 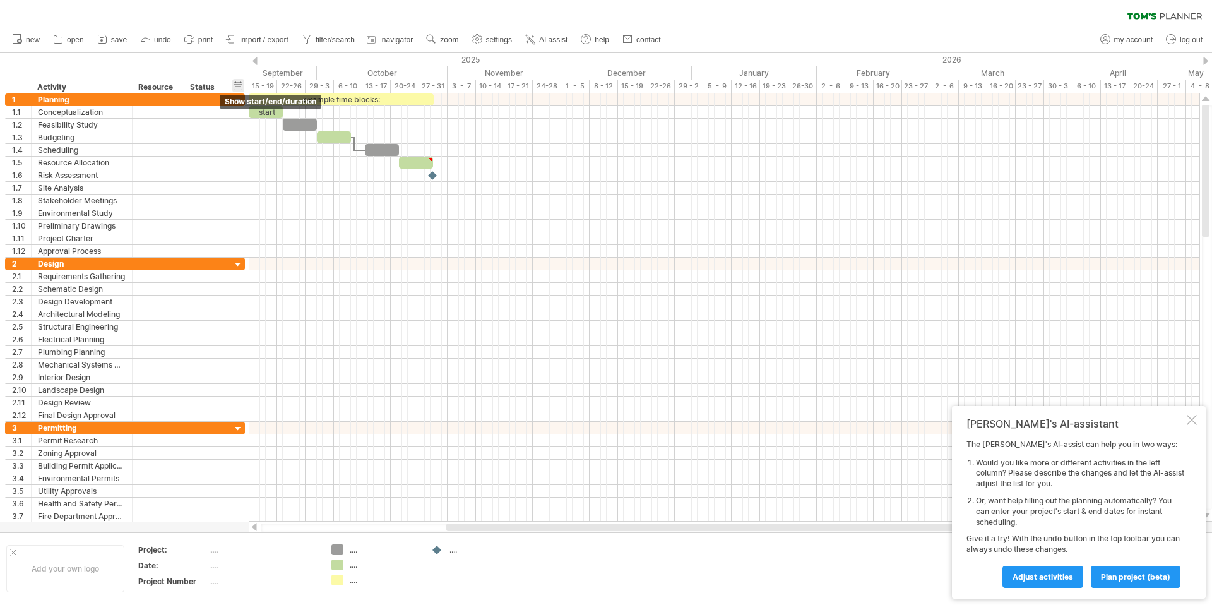 I want to click on a: my account, so click(x=1127, y=40).